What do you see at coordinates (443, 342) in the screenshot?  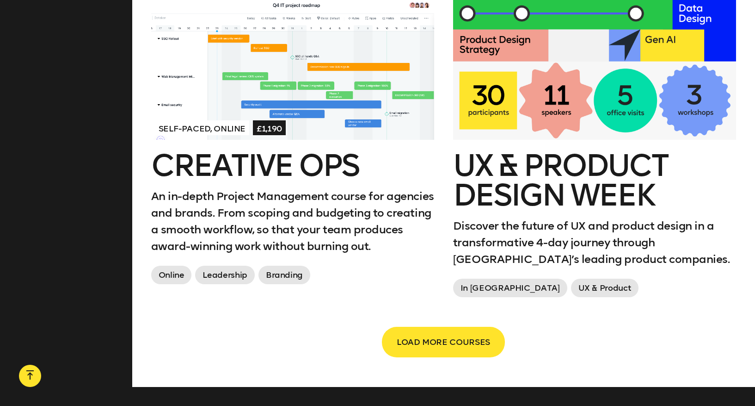 I see `button: LOAD MORE COURSES` at bounding box center [443, 342].